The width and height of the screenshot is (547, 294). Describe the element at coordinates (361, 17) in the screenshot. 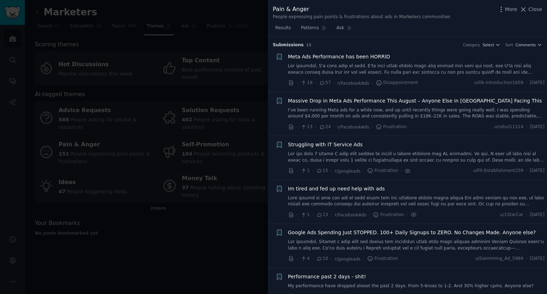

I see `div: People expressing pain points & frustrations about ads in Marketers communities` at that location.